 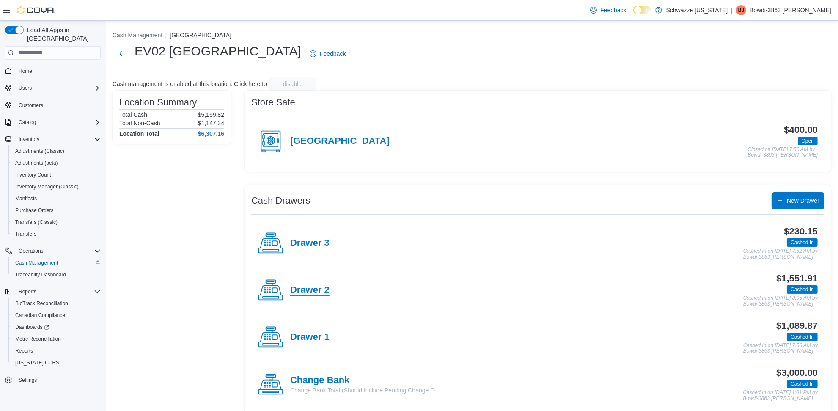 I want to click on a: Inventory Count, so click(x=33, y=175).